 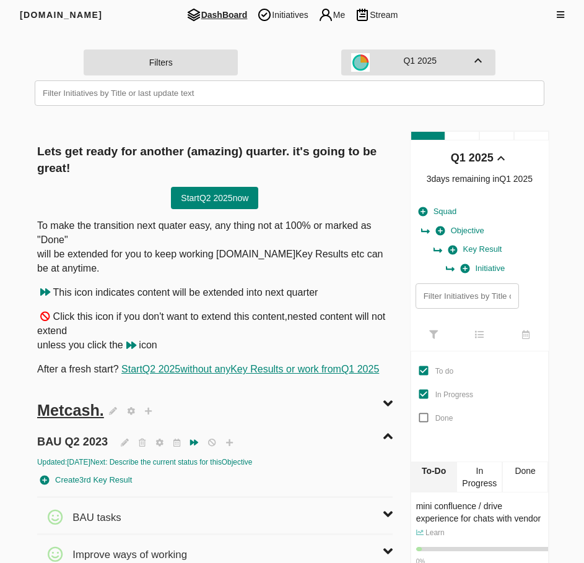 What do you see at coordinates (194, 15) in the screenshot?
I see `img: dashboard.png` at bounding box center [194, 15].